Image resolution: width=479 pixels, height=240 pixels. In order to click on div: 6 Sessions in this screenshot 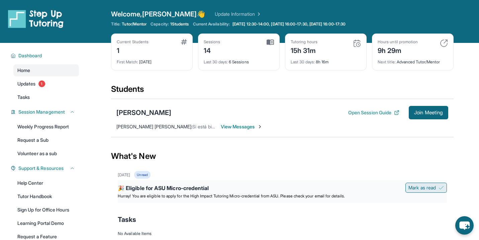, I will do `click(239, 60)`.